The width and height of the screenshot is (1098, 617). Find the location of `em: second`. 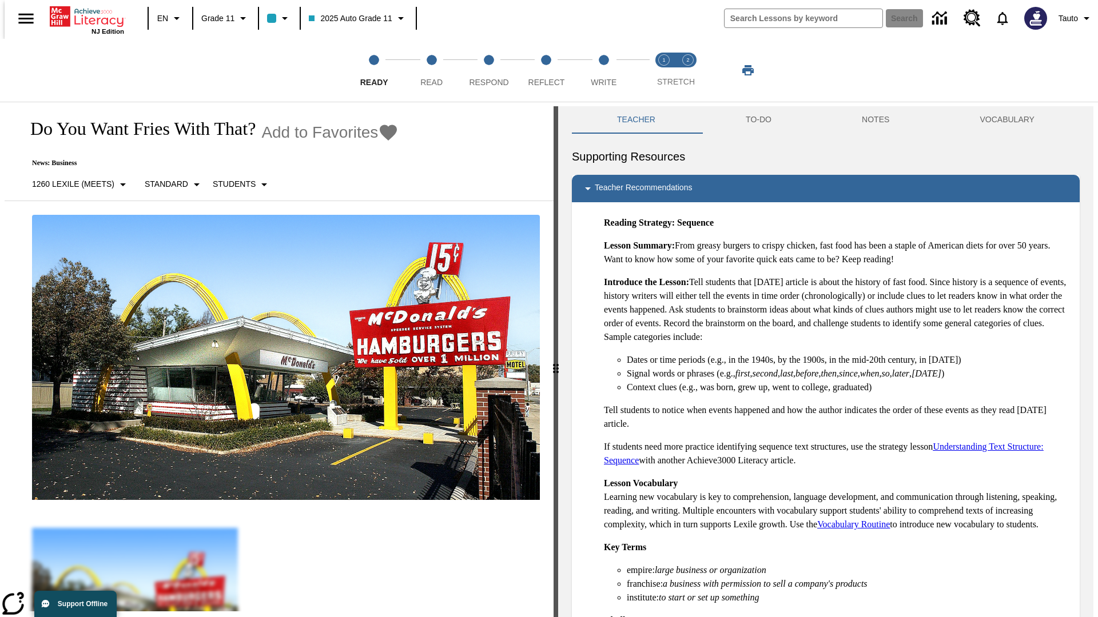

em: second is located at coordinates (765, 373).